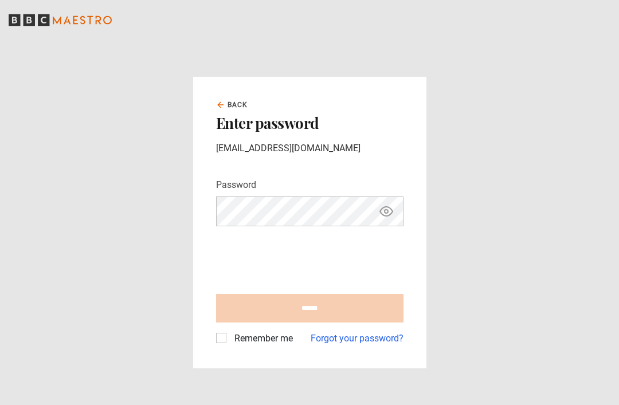 This screenshot has width=619, height=405. What do you see at coordinates (232, 105) in the screenshot?
I see `a: Back` at bounding box center [232, 105].